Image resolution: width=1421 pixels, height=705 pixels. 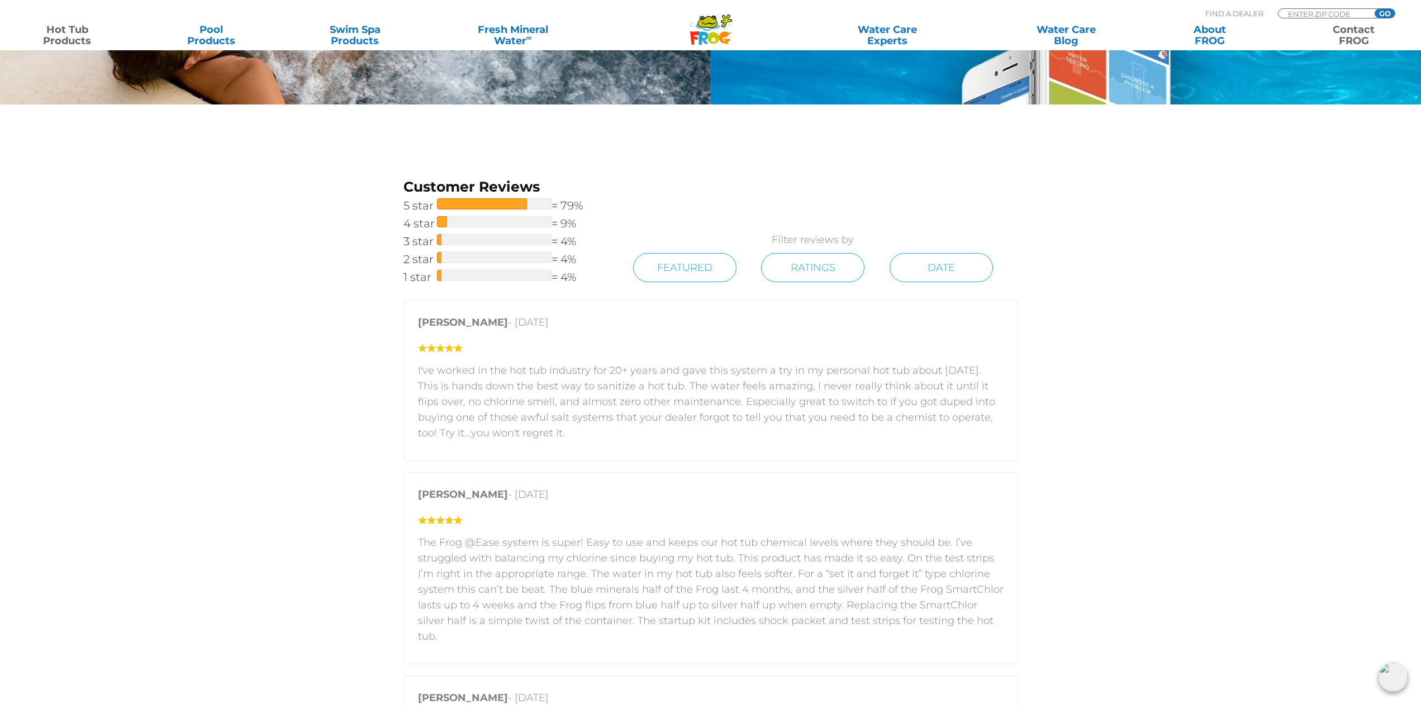 What do you see at coordinates (506, 259) in the screenshot?
I see `a: 2 star= 4%` at bounding box center [506, 259].